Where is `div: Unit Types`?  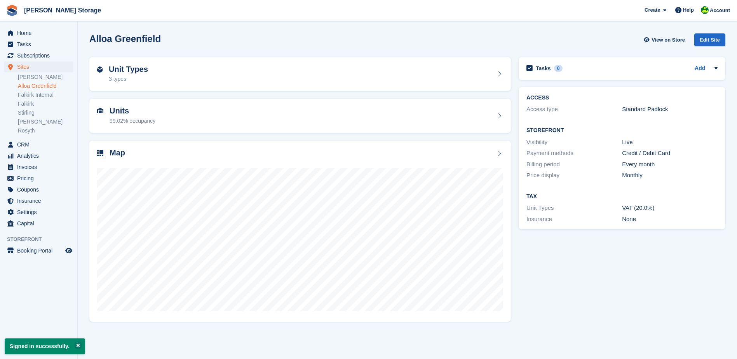 div: Unit Types is located at coordinates (574, 208).